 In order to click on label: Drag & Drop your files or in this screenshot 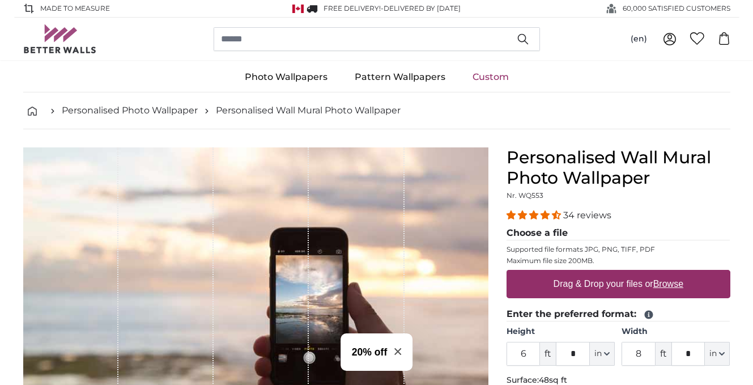, I will do `click(617, 284)`.